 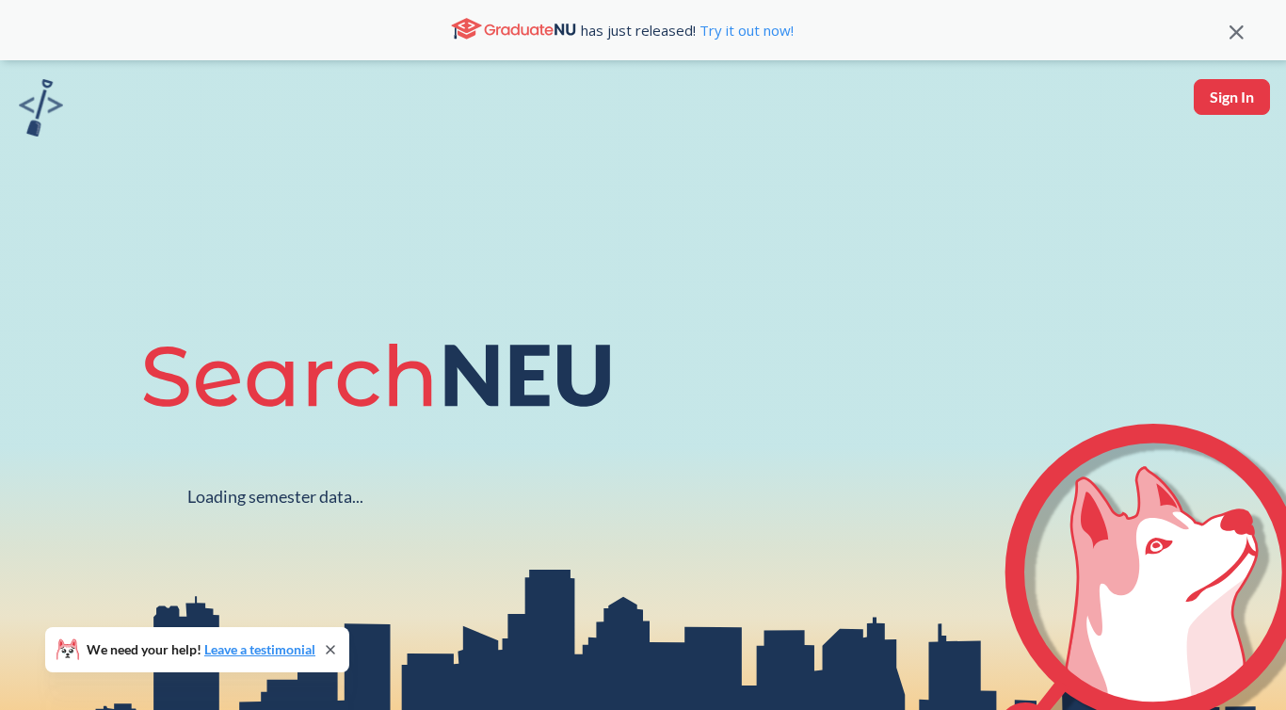 I want to click on a: sandbox logo, so click(x=40, y=110).